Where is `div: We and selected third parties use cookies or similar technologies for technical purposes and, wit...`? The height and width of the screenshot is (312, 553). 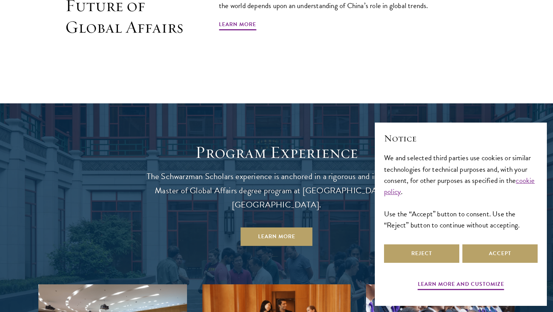 div: We and selected third parties use cookies or similar technologies for technical purposes and, wit... is located at coordinates (461, 191).